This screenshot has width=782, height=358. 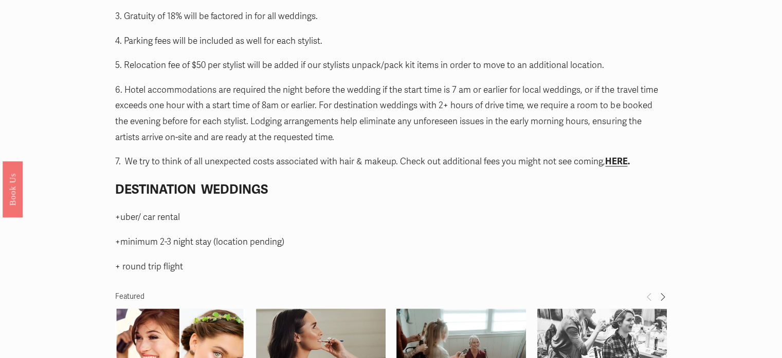 What do you see at coordinates (391, 242) in the screenshot?
I see `p: +minimum 2-3 night stay (location pending)` at bounding box center [391, 242].